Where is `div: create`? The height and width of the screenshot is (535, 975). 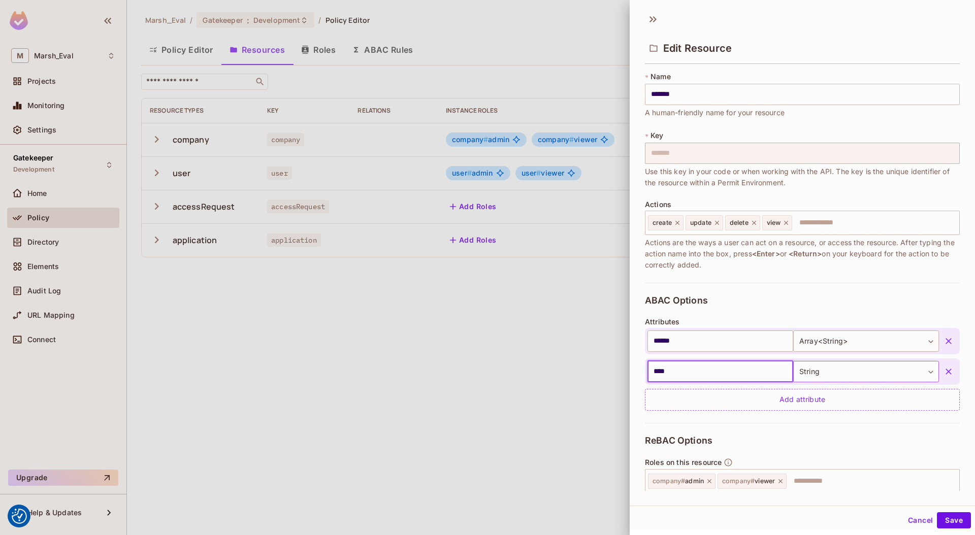 div: create is located at coordinates (665, 223).